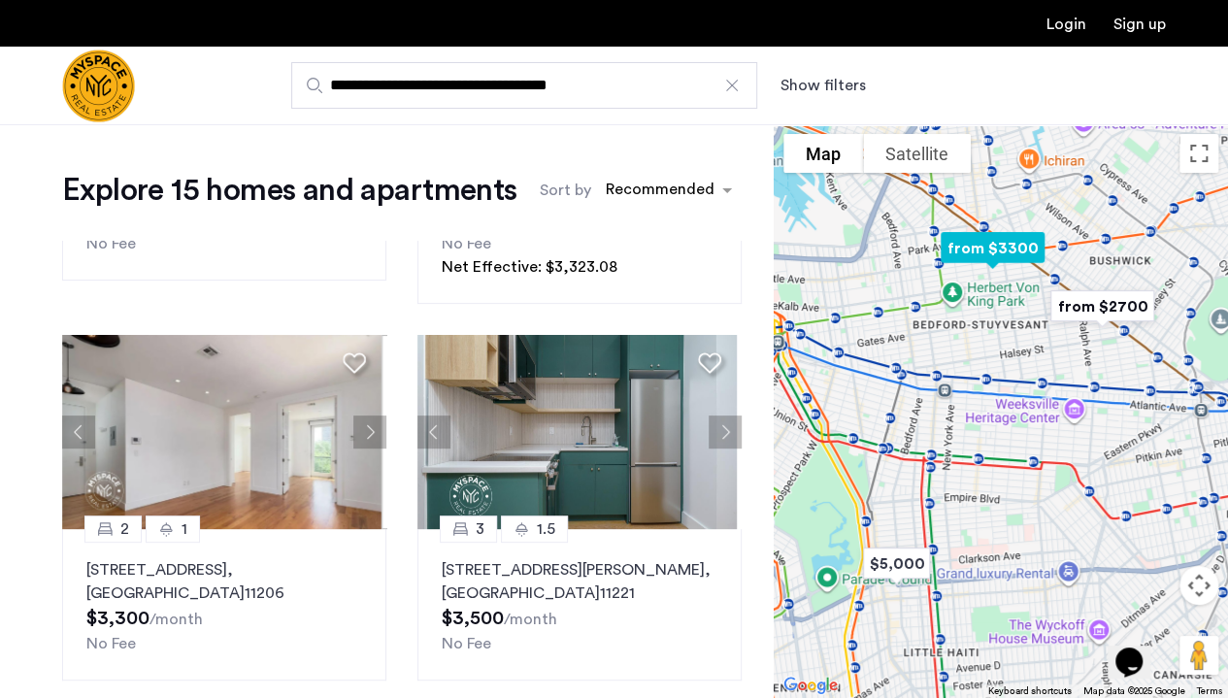 The width and height of the screenshot is (1228, 698). What do you see at coordinates (917, 153) in the screenshot?
I see `button: Show satellite imagery` at bounding box center [917, 153].